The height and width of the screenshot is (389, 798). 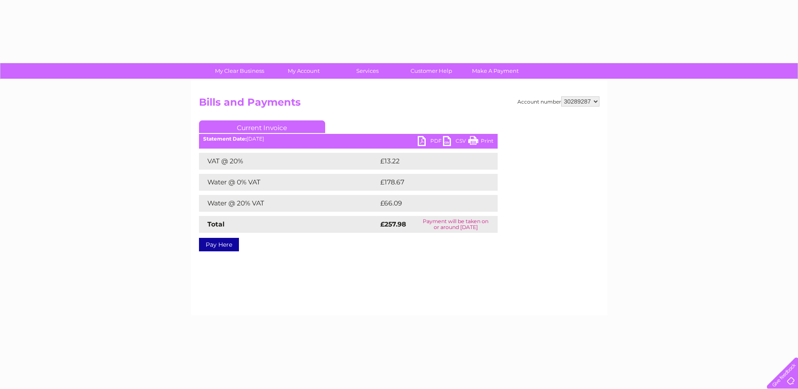 What do you see at coordinates (289, 203) in the screenshot?
I see `td: Water @ 20% VAT` at bounding box center [289, 203].